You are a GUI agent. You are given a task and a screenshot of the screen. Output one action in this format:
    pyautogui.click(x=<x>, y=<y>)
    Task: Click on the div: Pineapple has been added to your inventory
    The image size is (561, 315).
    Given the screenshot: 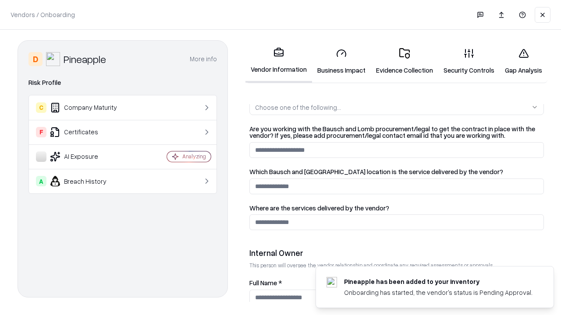 What is the action you would take?
    pyautogui.click(x=438, y=282)
    